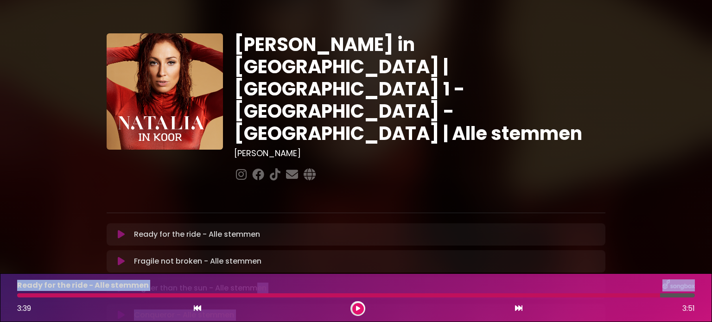  I want to click on span: 3:39, so click(24, 308).